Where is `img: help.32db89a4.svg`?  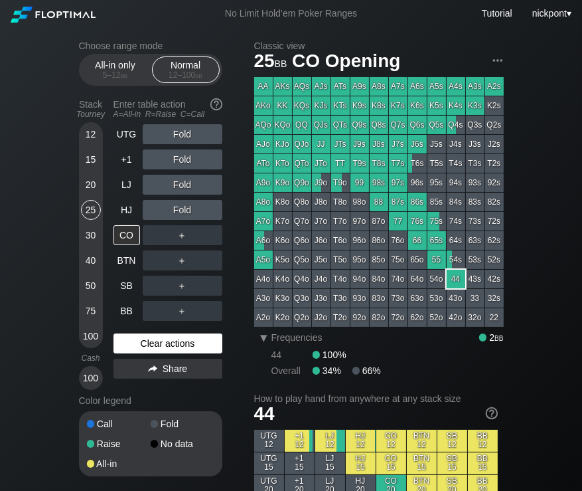 img: help.32db89a4.svg is located at coordinates (492, 413).